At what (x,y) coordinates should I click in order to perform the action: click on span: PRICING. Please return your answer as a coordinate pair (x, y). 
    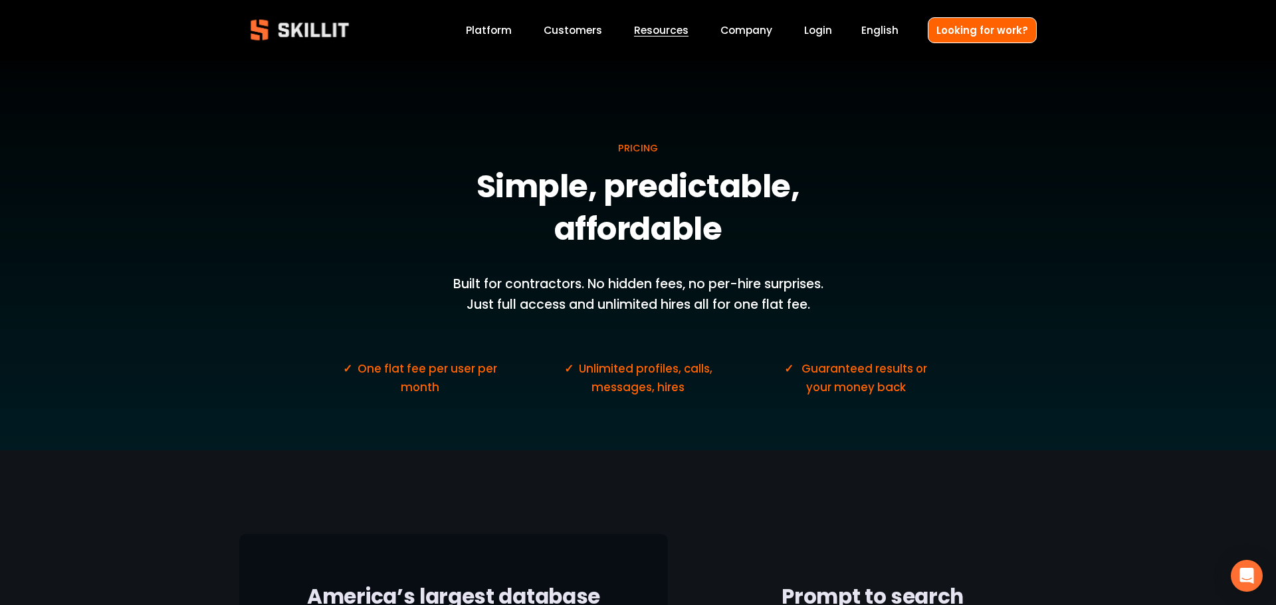
    Looking at the image, I should click on (638, 148).